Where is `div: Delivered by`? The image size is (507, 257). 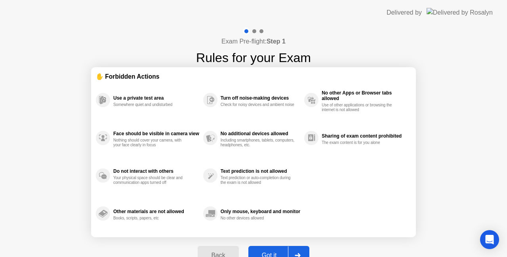
div: Delivered by is located at coordinates (404, 13).